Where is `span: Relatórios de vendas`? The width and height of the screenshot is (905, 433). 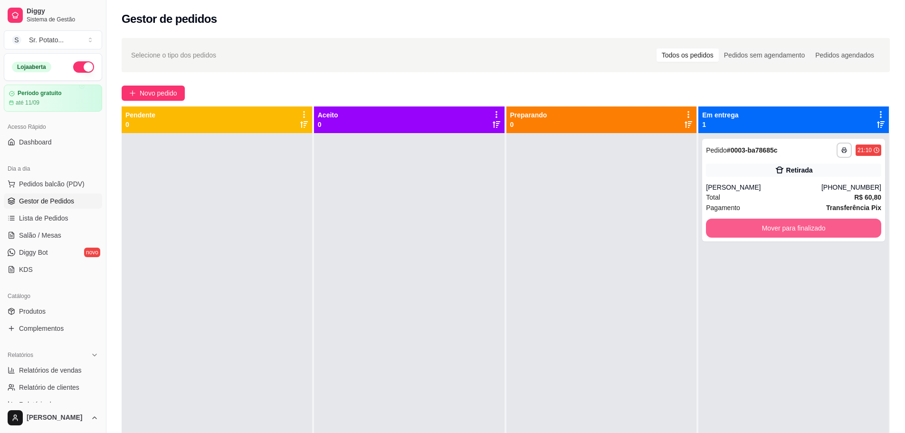 span: Relatórios de vendas is located at coordinates (50, 370).